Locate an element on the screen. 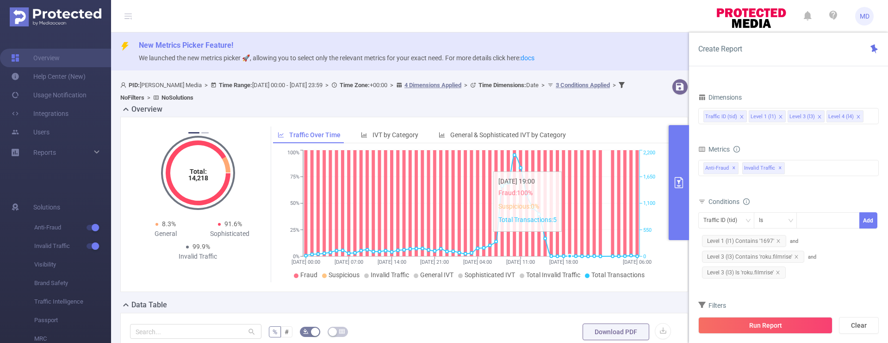 The image size is (888, 343). div: Sophisticated is located at coordinates (230, 233).